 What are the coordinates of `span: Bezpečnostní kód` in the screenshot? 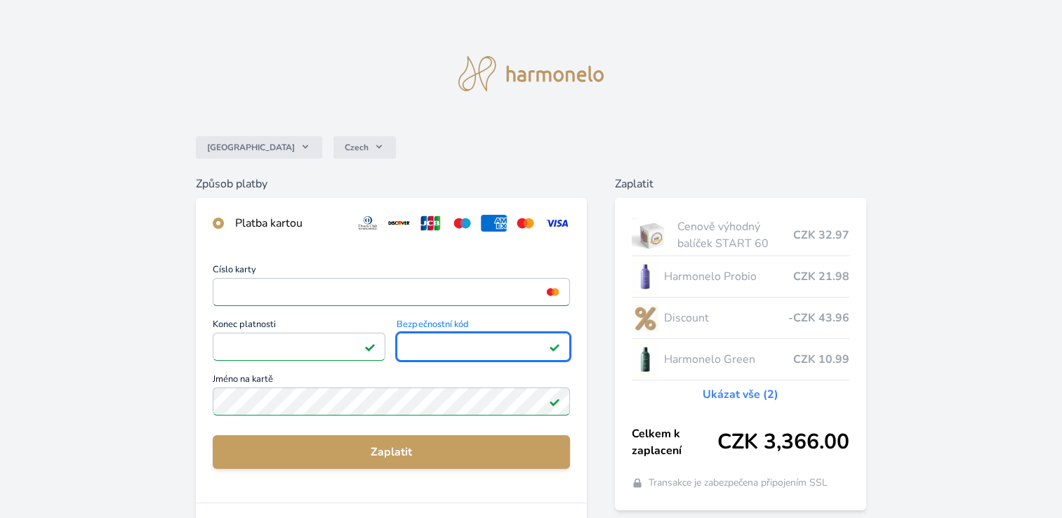 It's located at (483, 326).